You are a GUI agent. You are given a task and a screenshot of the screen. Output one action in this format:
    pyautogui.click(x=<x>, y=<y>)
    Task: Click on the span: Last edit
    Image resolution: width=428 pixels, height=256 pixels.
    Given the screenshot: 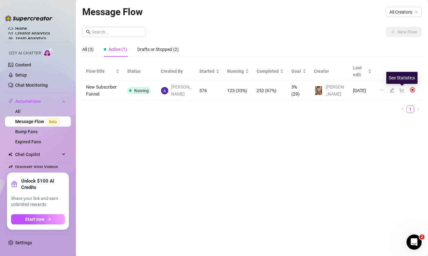 What is the action you would take?
    pyautogui.click(x=360, y=71)
    